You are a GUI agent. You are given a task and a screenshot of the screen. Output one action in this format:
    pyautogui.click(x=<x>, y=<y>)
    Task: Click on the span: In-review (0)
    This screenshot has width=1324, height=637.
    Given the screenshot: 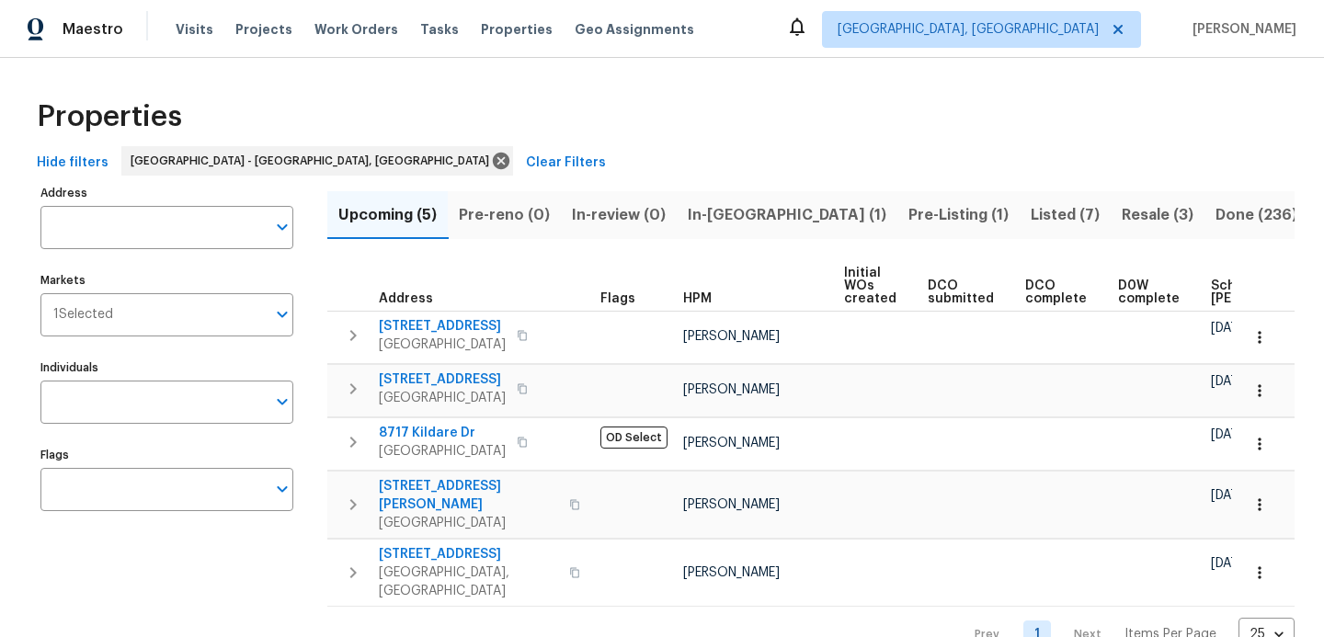 What is the action you would take?
    pyautogui.click(x=619, y=215)
    